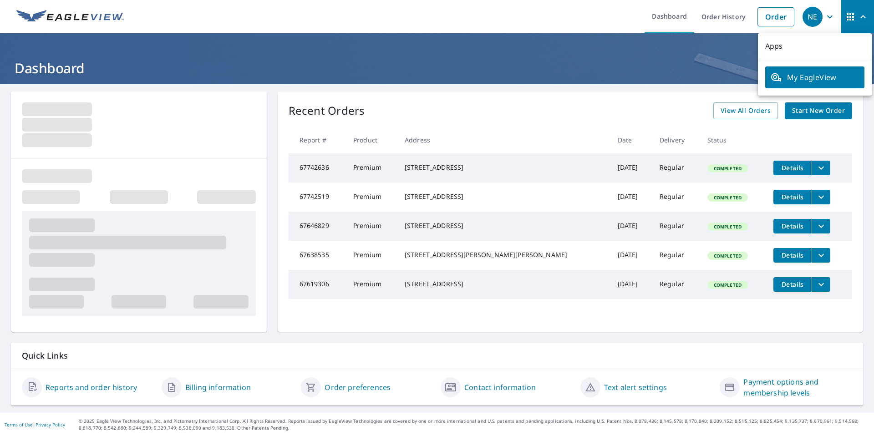  Describe the element at coordinates (91, 387) in the screenshot. I see `a: Reports and order history` at that location.